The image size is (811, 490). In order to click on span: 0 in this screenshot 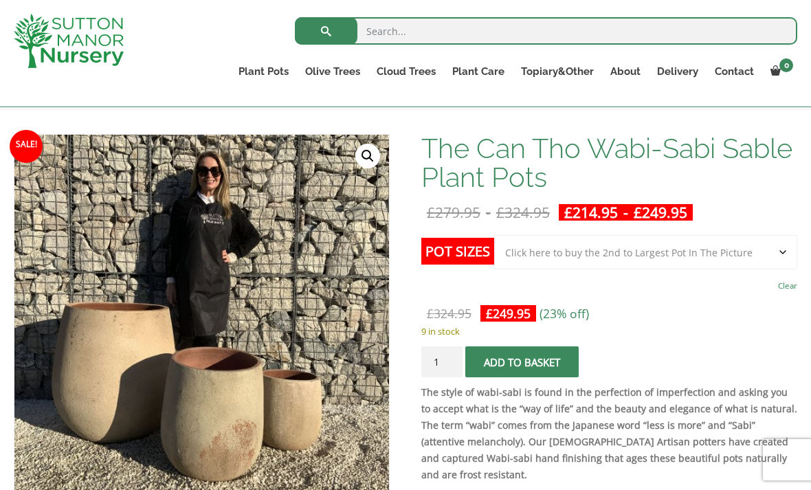, I will do `click(787, 65)`.